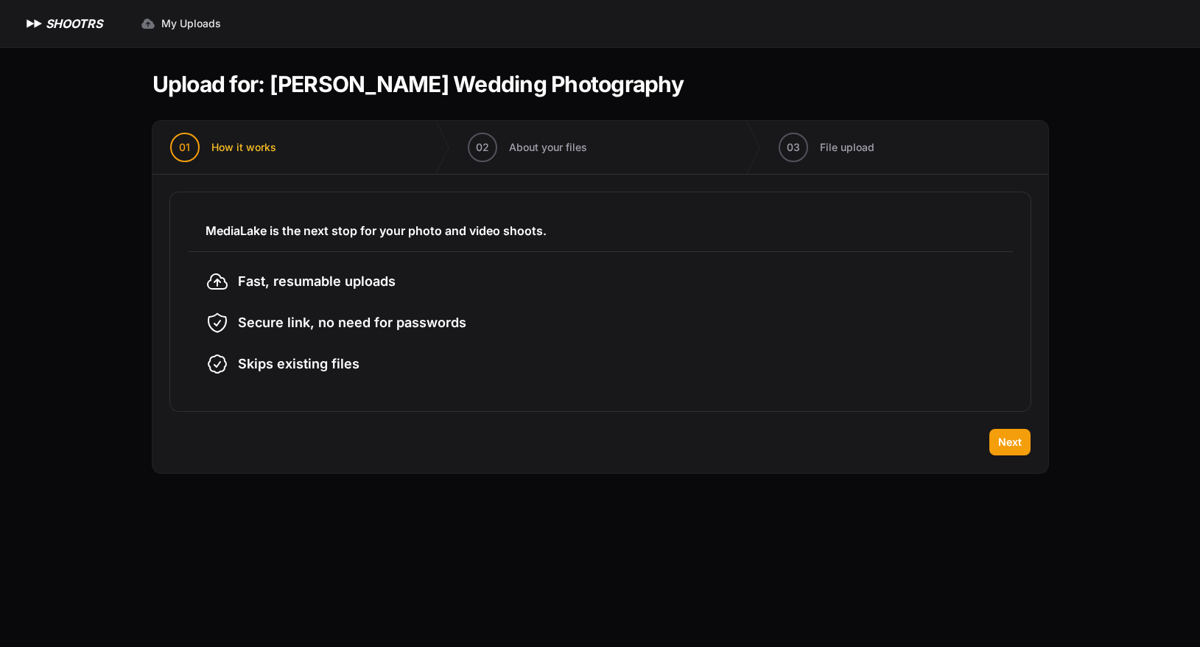  What do you see at coordinates (191, 24) in the screenshot?
I see `span: My Uploads` at bounding box center [191, 24].